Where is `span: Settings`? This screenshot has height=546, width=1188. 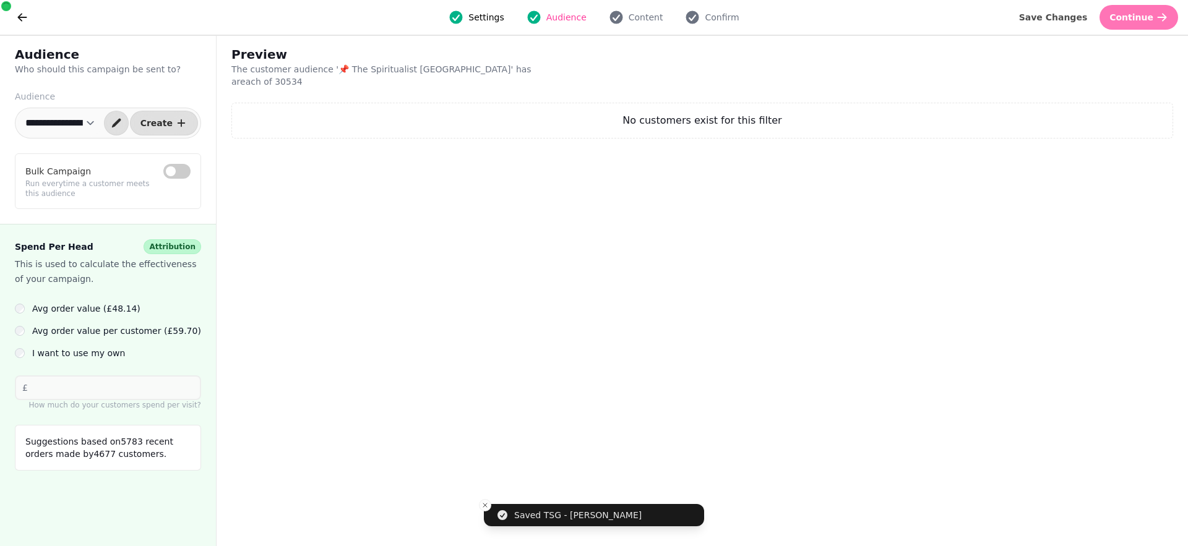 span: Settings is located at coordinates (486, 17).